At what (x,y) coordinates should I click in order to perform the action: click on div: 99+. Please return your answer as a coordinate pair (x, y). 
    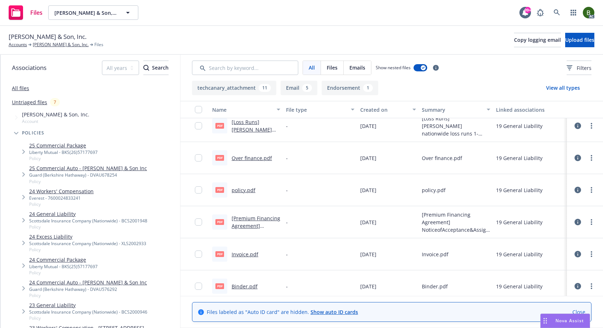
    Looking at the image, I should click on (527, 10).